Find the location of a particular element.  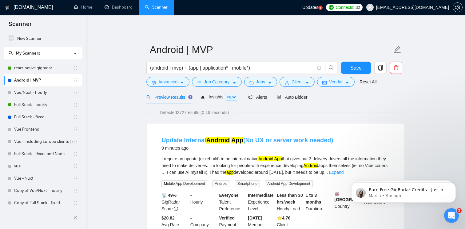

li: Vue - Nuxt is located at coordinates (43, 179).